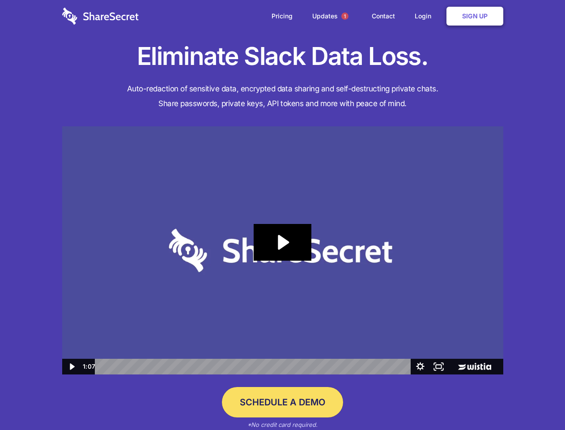  I want to click on a: Login, so click(425, 16).